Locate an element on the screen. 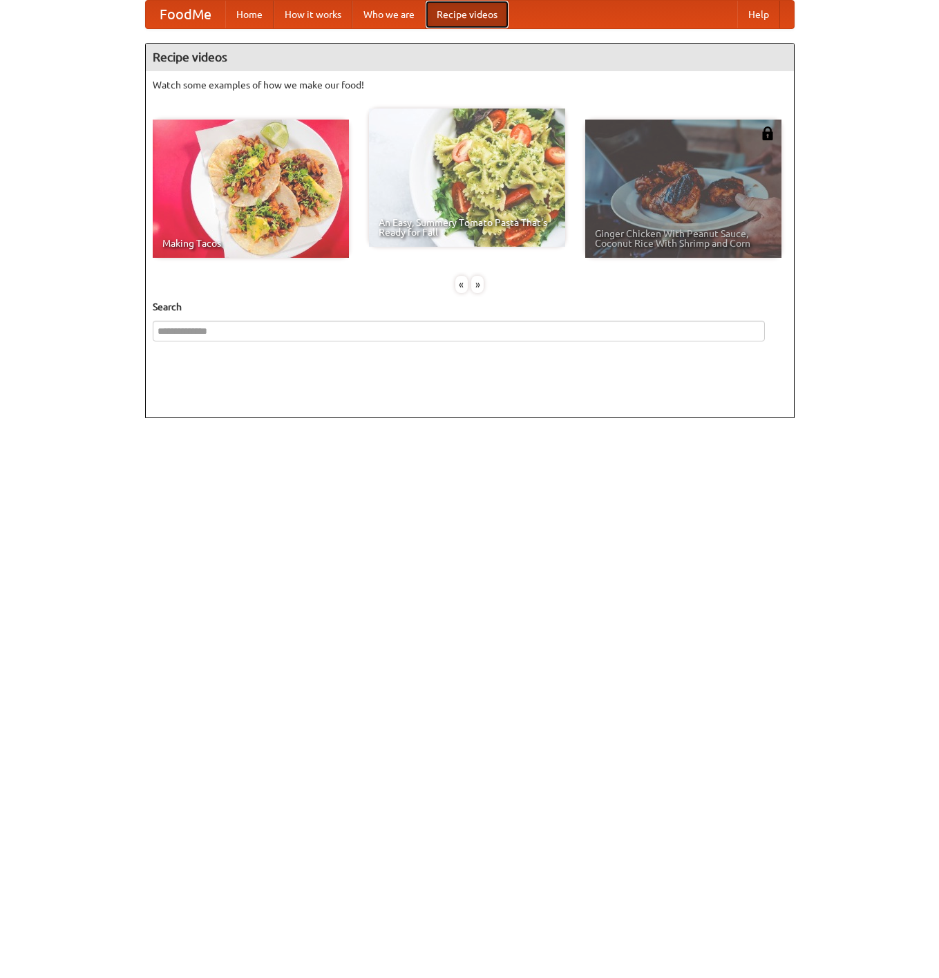 The width and height of the screenshot is (939, 978). img: 483408.png is located at coordinates (768, 133).